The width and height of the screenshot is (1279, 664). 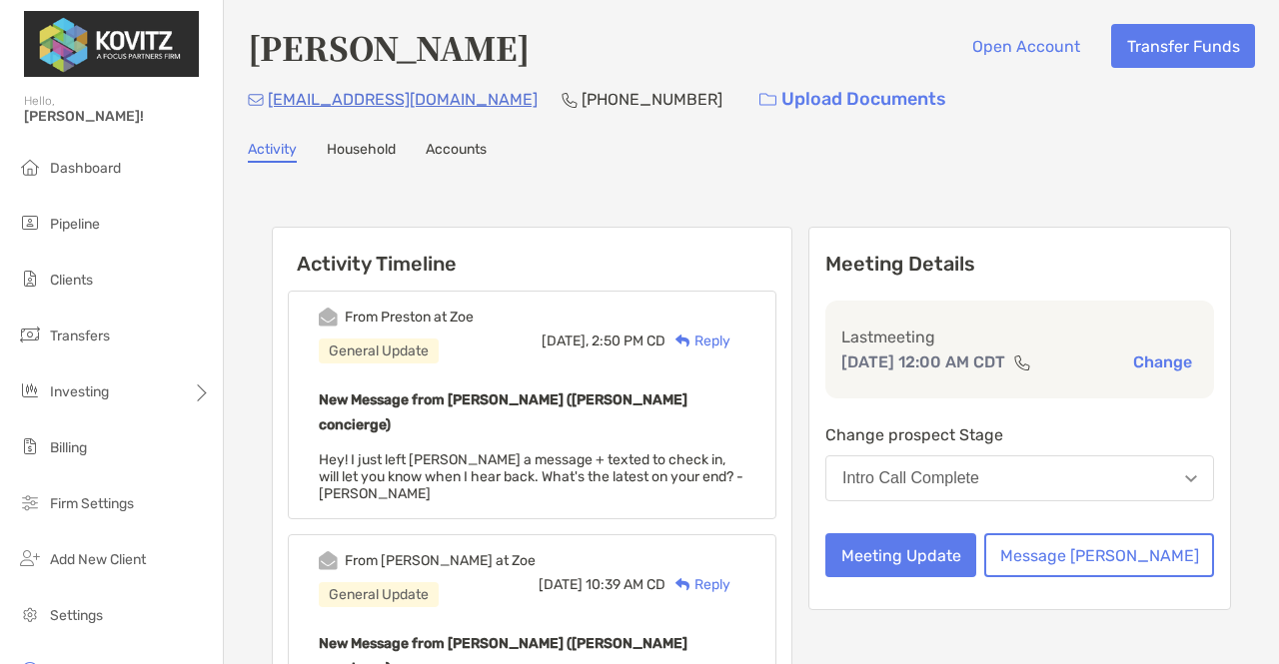 I want to click on img: clients icon, so click(x=30, y=279).